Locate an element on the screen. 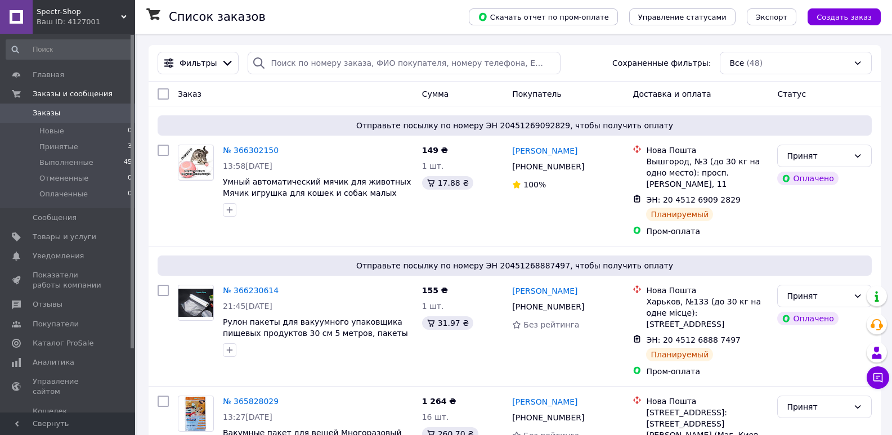 This screenshot has width=892, height=435. span: 1 264 ₴ is located at coordinates (439, 401).